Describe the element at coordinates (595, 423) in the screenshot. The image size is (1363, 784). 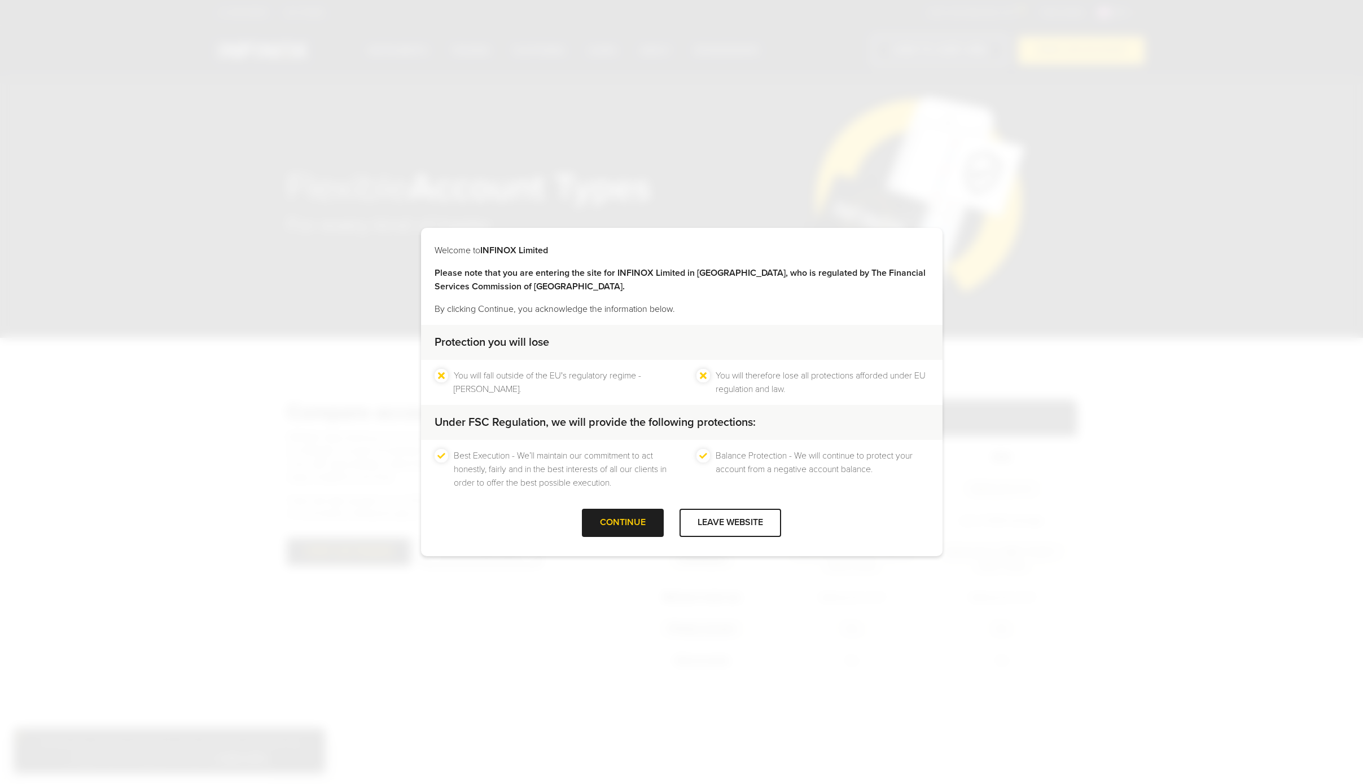
I see `strong: Under FSC Regulation, we will provide the following protections:` at that location.